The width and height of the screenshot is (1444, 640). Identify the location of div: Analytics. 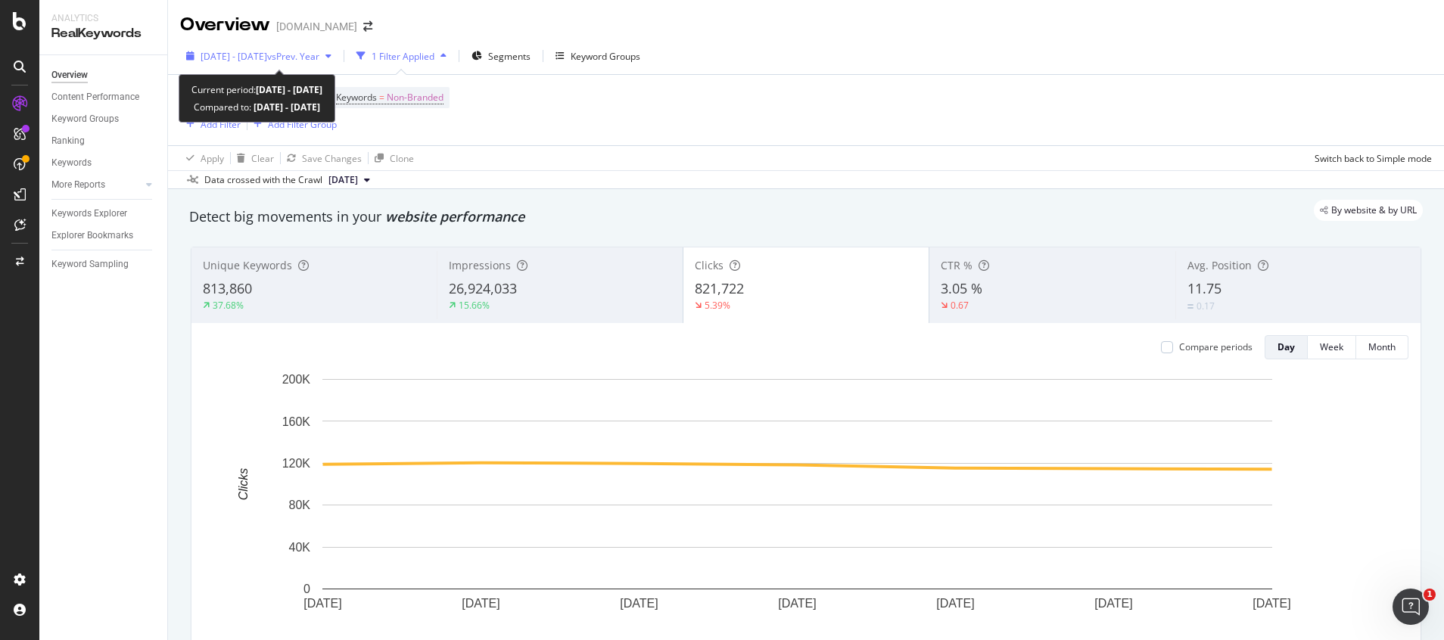
(103, 18).